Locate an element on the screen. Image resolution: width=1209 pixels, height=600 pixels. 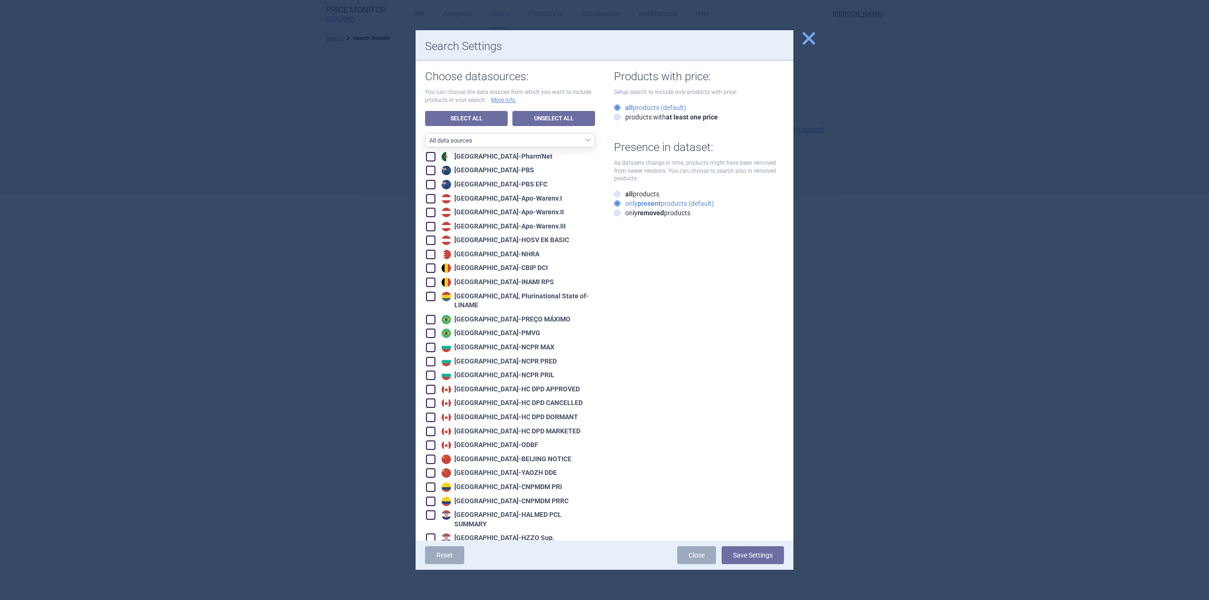
label: products (default) is located at coordinates (650, 108).